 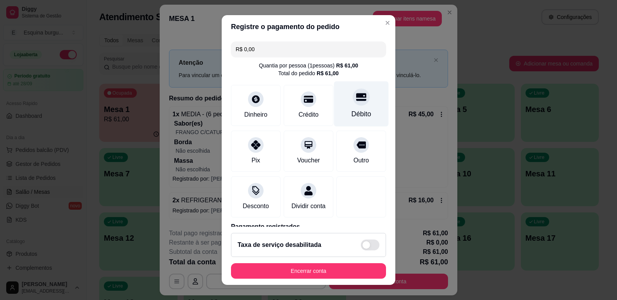 What do you see at coordinates (256, 206) in the screenshot?
I see `div: Desconto` at bounding box center [256, 206].